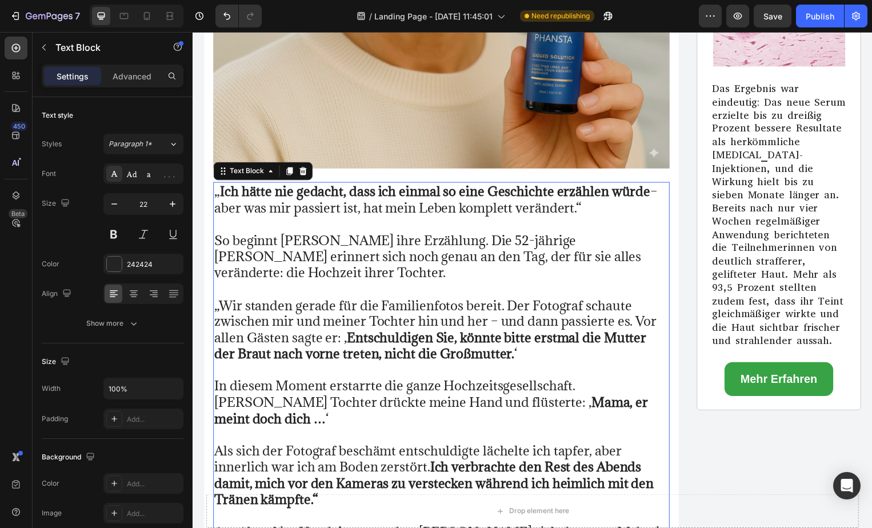 Image resolution: width=872 pixels, height=528 pixels. I want to click on button: Save, so click(773, 16).